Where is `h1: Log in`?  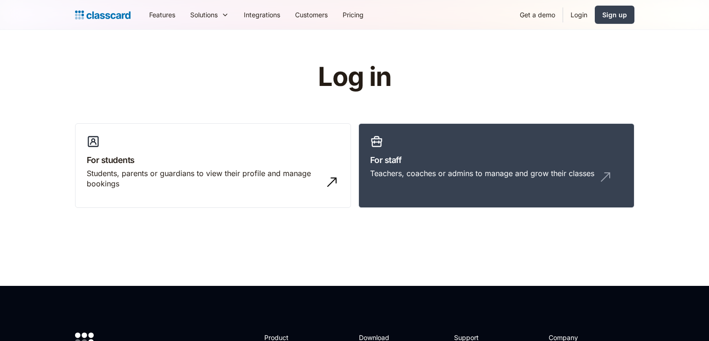 h1: Log in is located at coordinates (355, 77).